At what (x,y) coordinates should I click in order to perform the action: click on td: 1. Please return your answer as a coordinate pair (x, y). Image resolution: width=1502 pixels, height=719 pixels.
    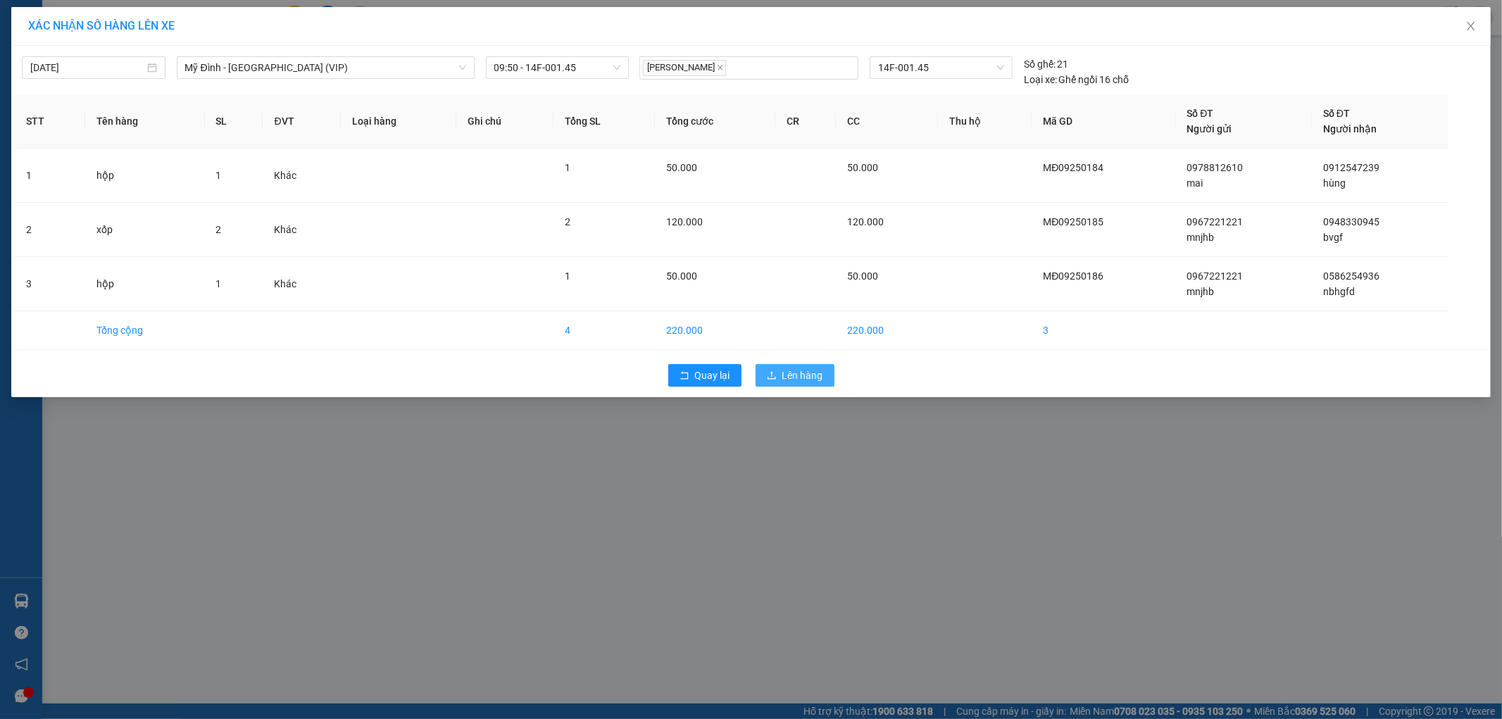
    Looking at the image, I should click on (50, 175).